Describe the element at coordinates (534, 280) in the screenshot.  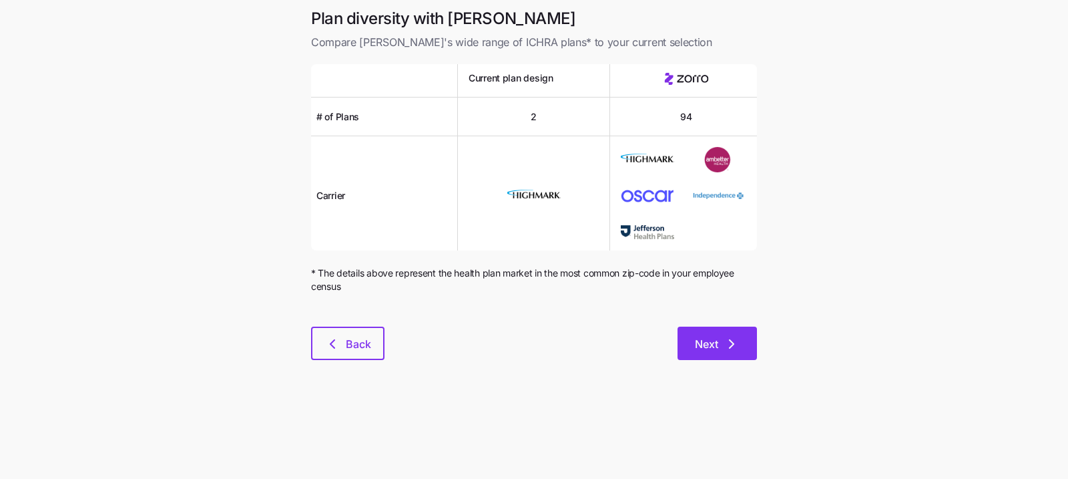
I see `span: * The details above represent the health plan market in the most common zip-code in your employee...` at that location.